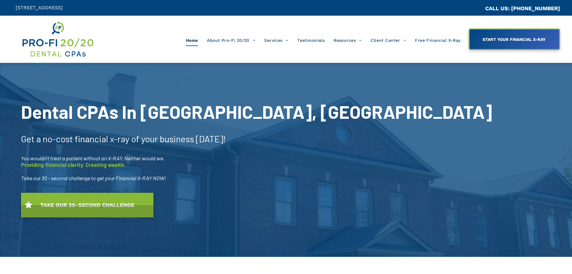 This screenshot has height=274, width=572. I want to click on a: Client Center, so click(389, 40).